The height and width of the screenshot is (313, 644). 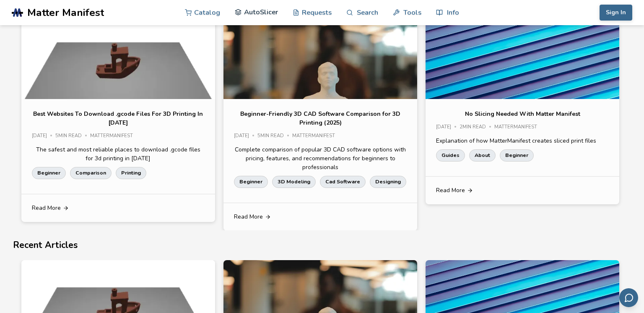 What do you see at coordinates (522, 140) in the screenshot?
I see `p: Explanation of how MatterManifest creates sliced print files` at bounding box center [522, 140].